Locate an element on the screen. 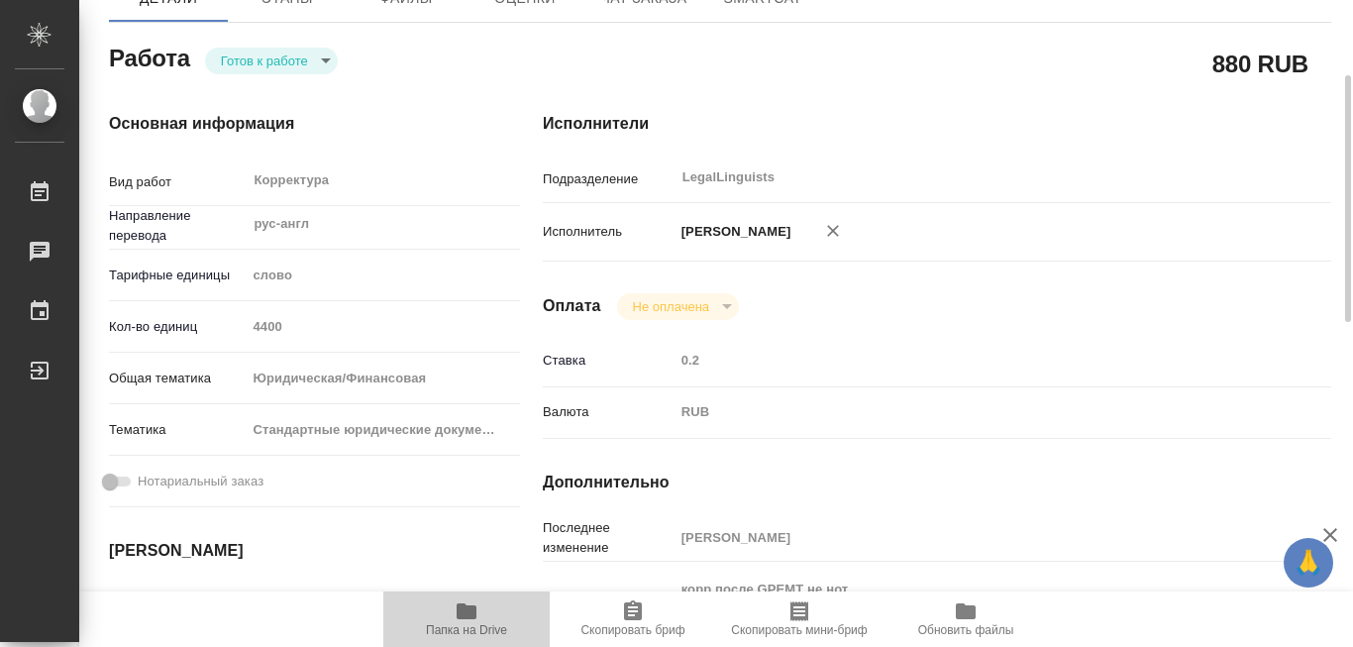 The image size is (1353, 647). p: Подразделение is located at coordinates (608, 179).